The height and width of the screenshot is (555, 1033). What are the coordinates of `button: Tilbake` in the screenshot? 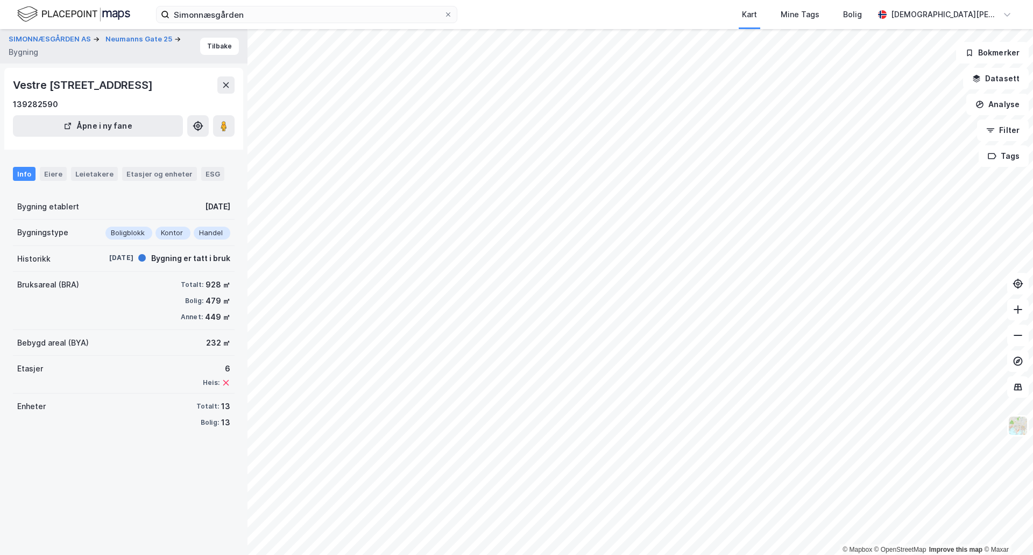 It's located at (220, 46).